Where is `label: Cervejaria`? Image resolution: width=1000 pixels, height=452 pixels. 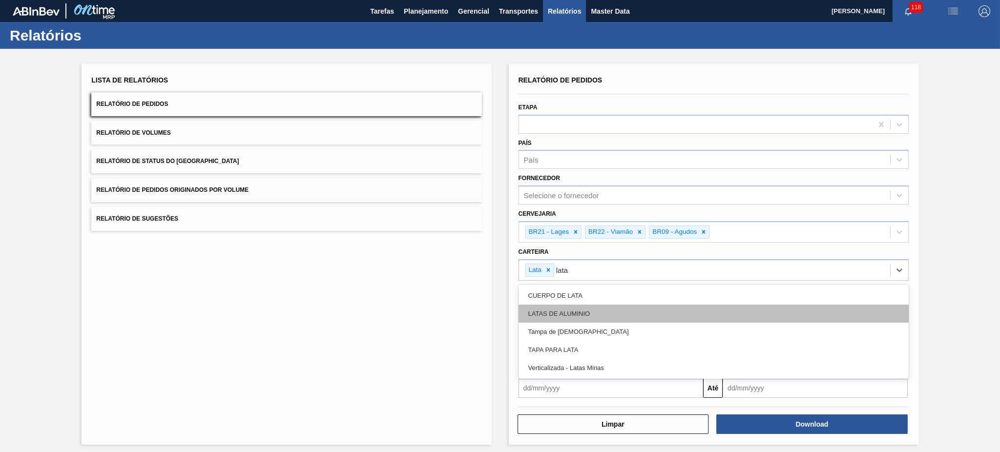
label: Cervejaria is located at coordinates (537, 214).